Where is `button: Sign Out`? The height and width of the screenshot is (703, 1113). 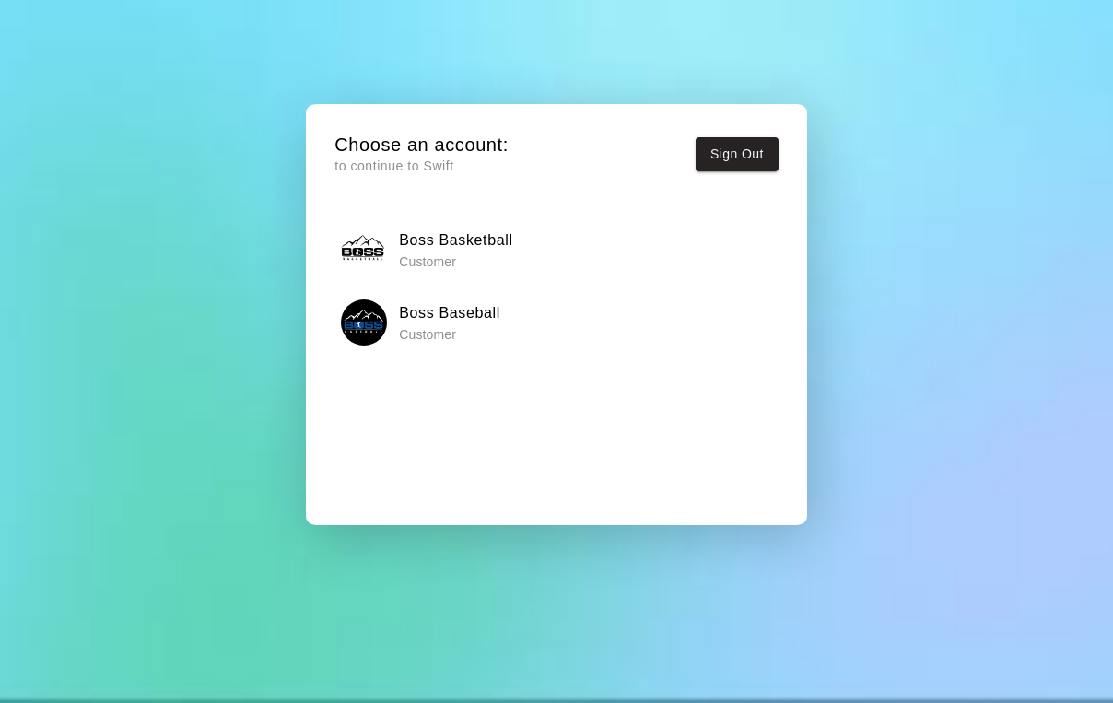 button: Sign Out is located at coordinates (737, 154).